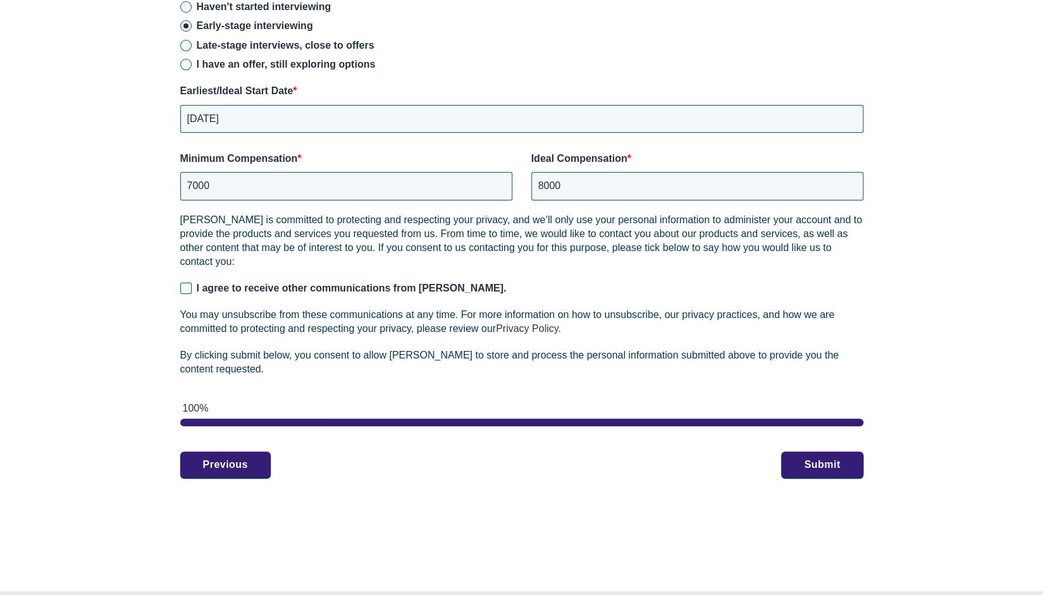  I want to click on a: Privacy Policy, so click(527, 328).